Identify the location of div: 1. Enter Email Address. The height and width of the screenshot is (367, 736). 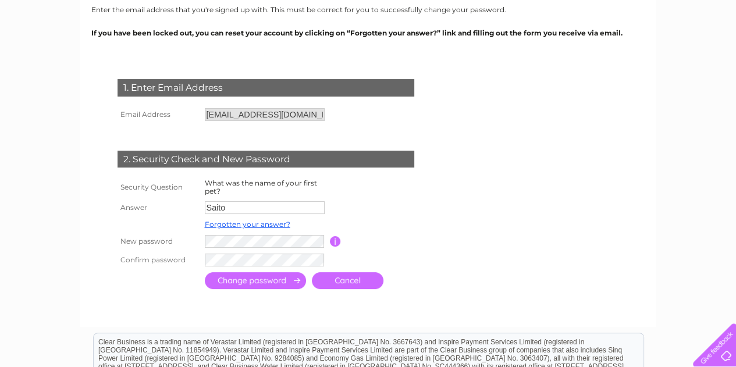
(266, 88).